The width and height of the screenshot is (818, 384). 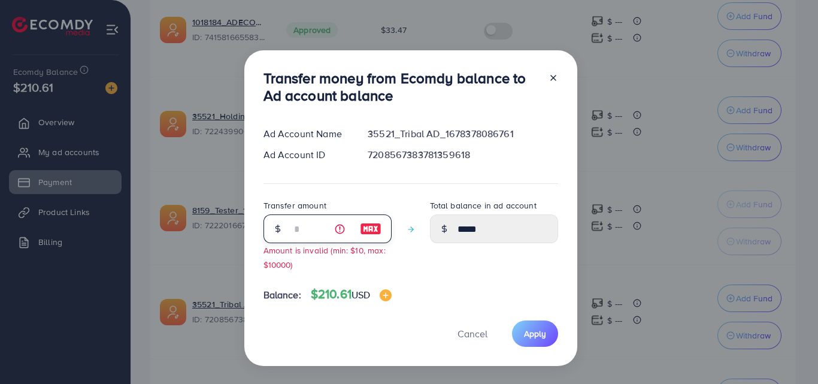 What do you see at coordinates (352, 294) in the screenshot?
I see `h4: $210.61` at bounding box center [352, 294].